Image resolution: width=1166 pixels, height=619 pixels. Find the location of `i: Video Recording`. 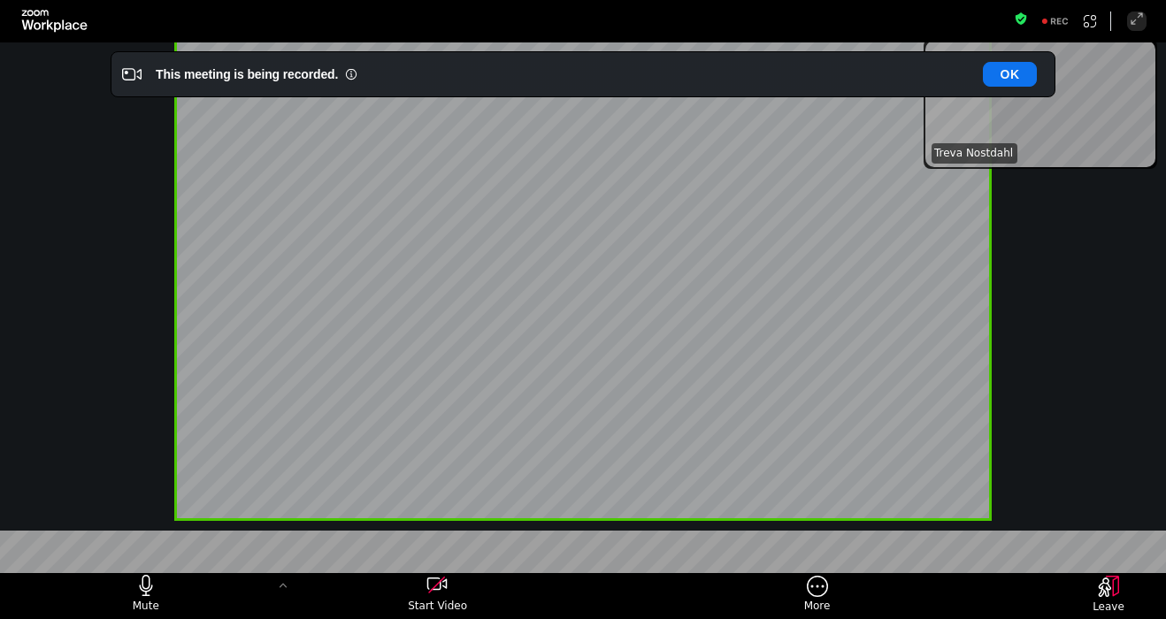

i: Video Recording is located at coordinates (132, 74).